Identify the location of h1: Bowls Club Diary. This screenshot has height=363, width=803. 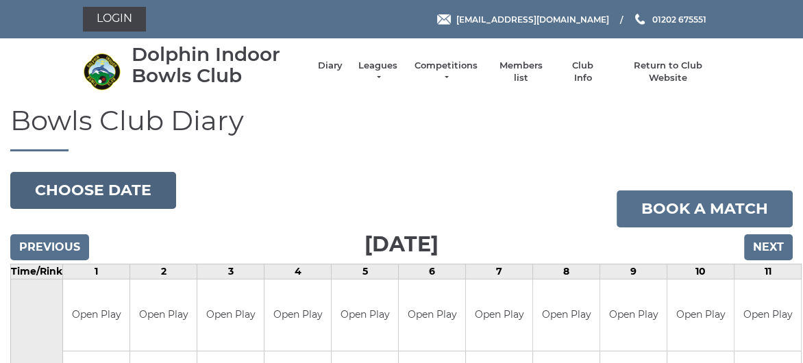
(401, 128).